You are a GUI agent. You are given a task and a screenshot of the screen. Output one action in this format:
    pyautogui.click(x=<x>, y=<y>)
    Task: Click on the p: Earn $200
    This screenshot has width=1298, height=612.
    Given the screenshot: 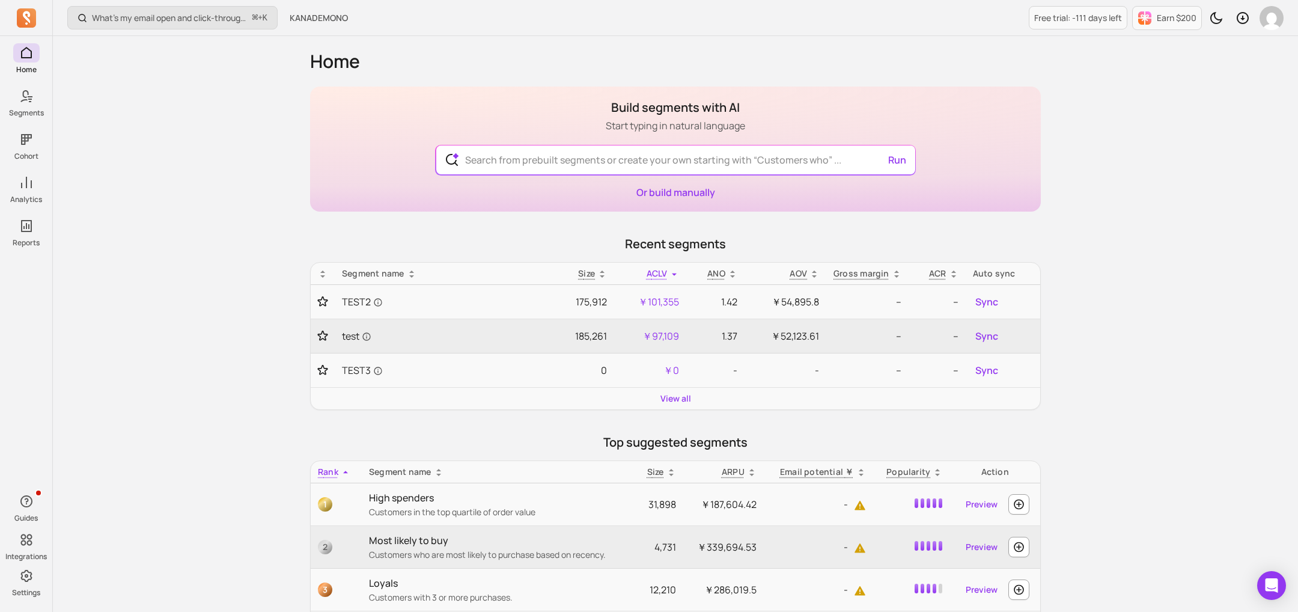 What is the action you would take?
    pyautogui.click(x=1176, y=18)
    